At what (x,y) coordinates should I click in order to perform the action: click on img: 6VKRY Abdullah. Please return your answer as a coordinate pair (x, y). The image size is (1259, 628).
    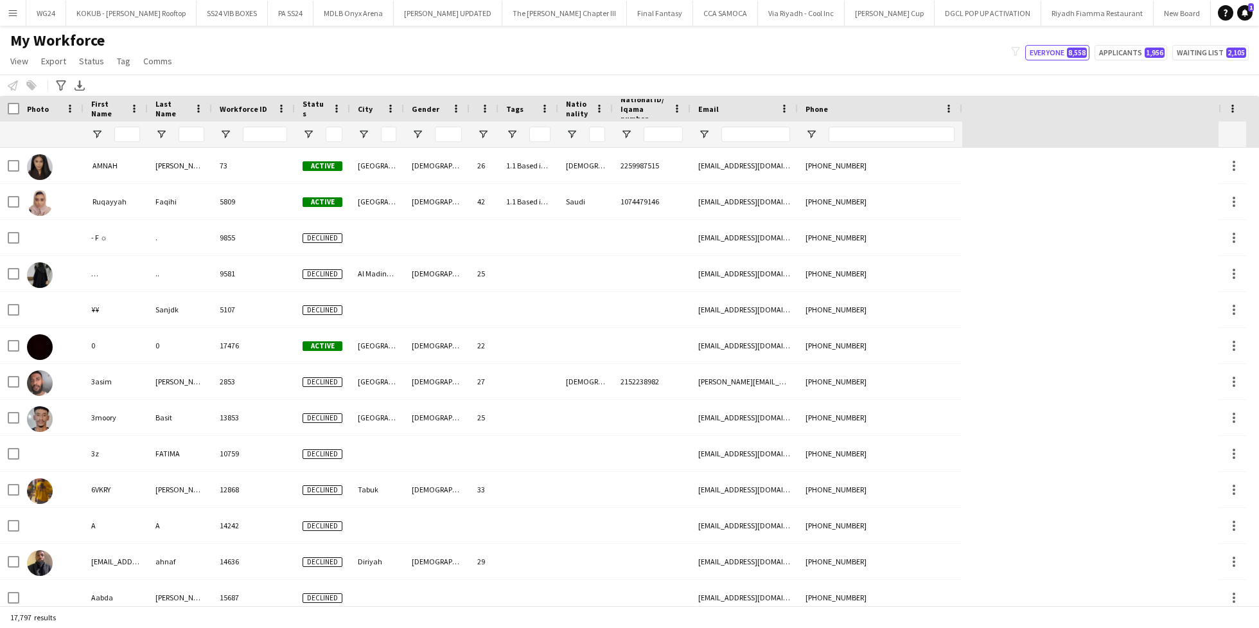
    Looking at the image, I should click on (40, 491).